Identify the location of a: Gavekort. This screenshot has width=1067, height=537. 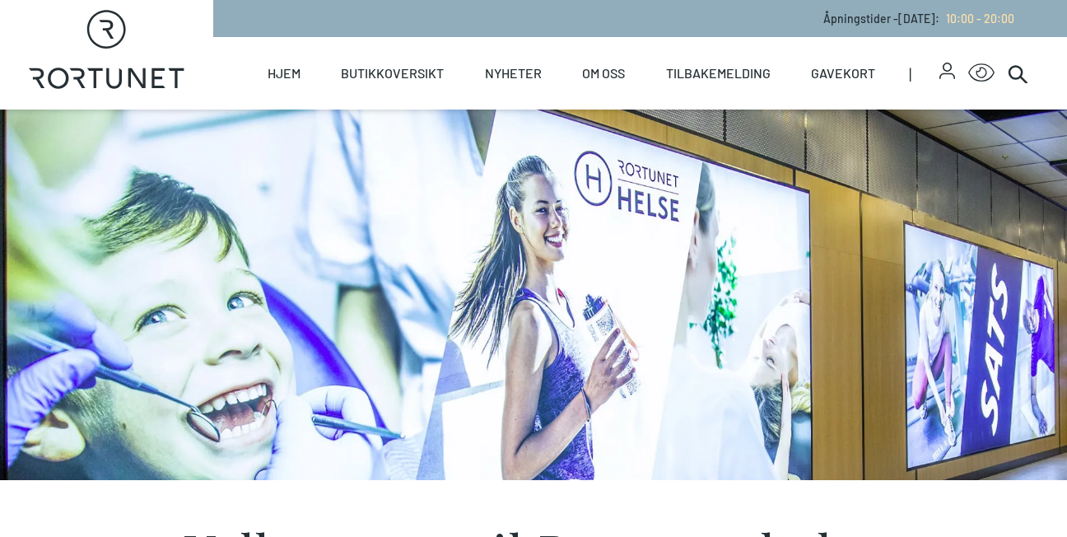
(843, 73).